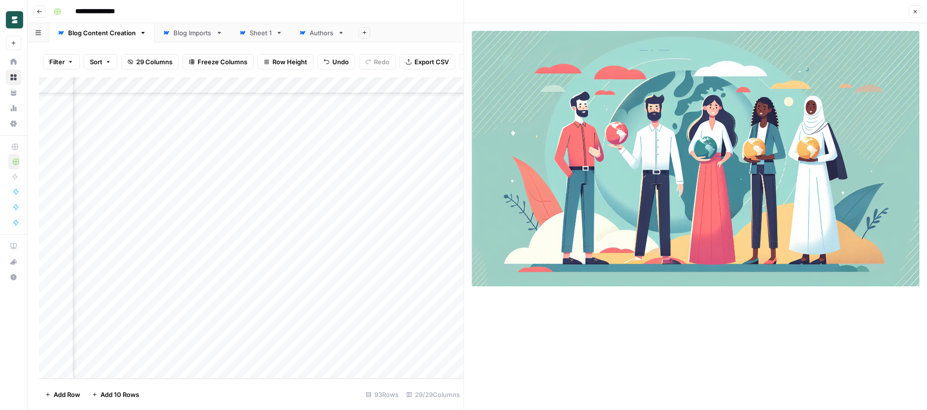 The height and width of the screenshot is (410, 927). What do you see at coordinates (14, 20) in the screenshot?
I see `img: Borderless Logo` at bounding box center [14, 20].